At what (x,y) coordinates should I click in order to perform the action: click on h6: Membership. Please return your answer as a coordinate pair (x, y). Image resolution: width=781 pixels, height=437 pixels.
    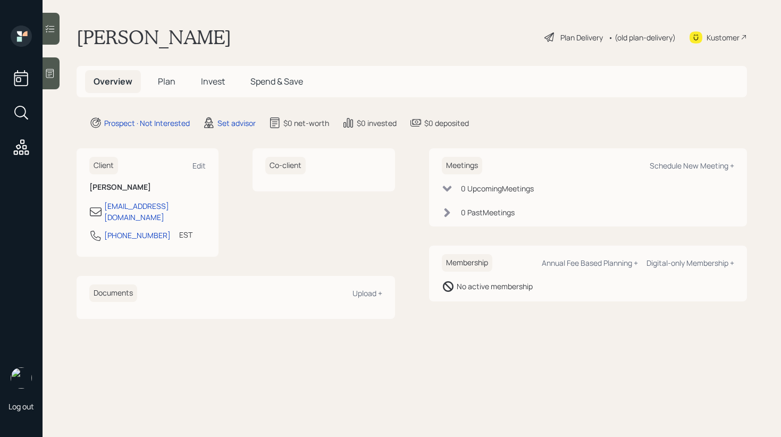
    Looking at the image, I should click on (467, 263).